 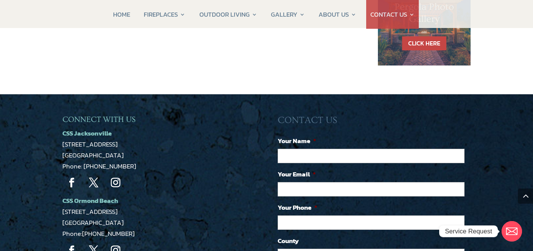 What do you see at coordinates (297, 174) in the screenshot?
I see `label: Your Email` at bounding box center [297, 174].